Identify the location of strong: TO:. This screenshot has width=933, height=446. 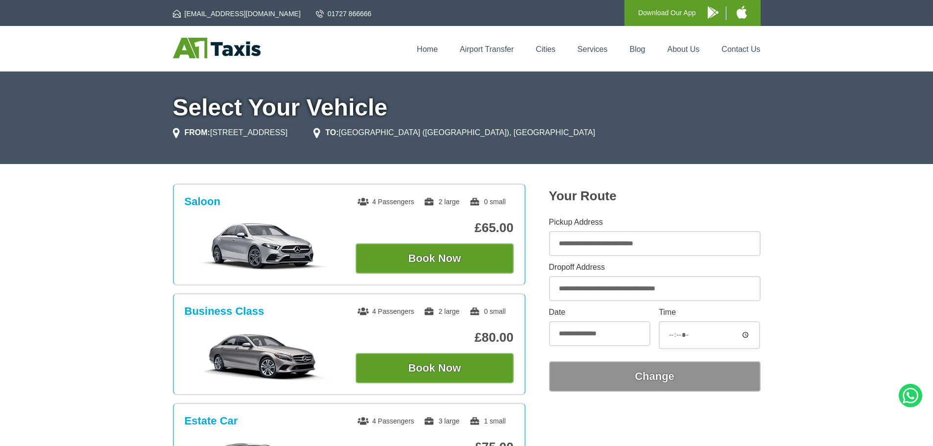
(332, 132).